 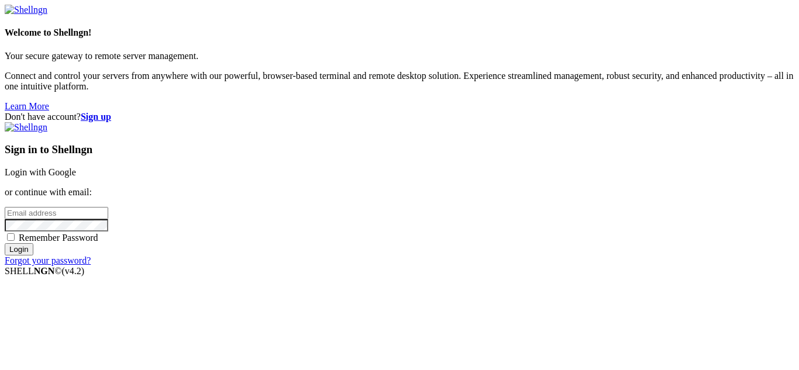 I want to click on a: Forgot your password?, so click(x=47, y=260).